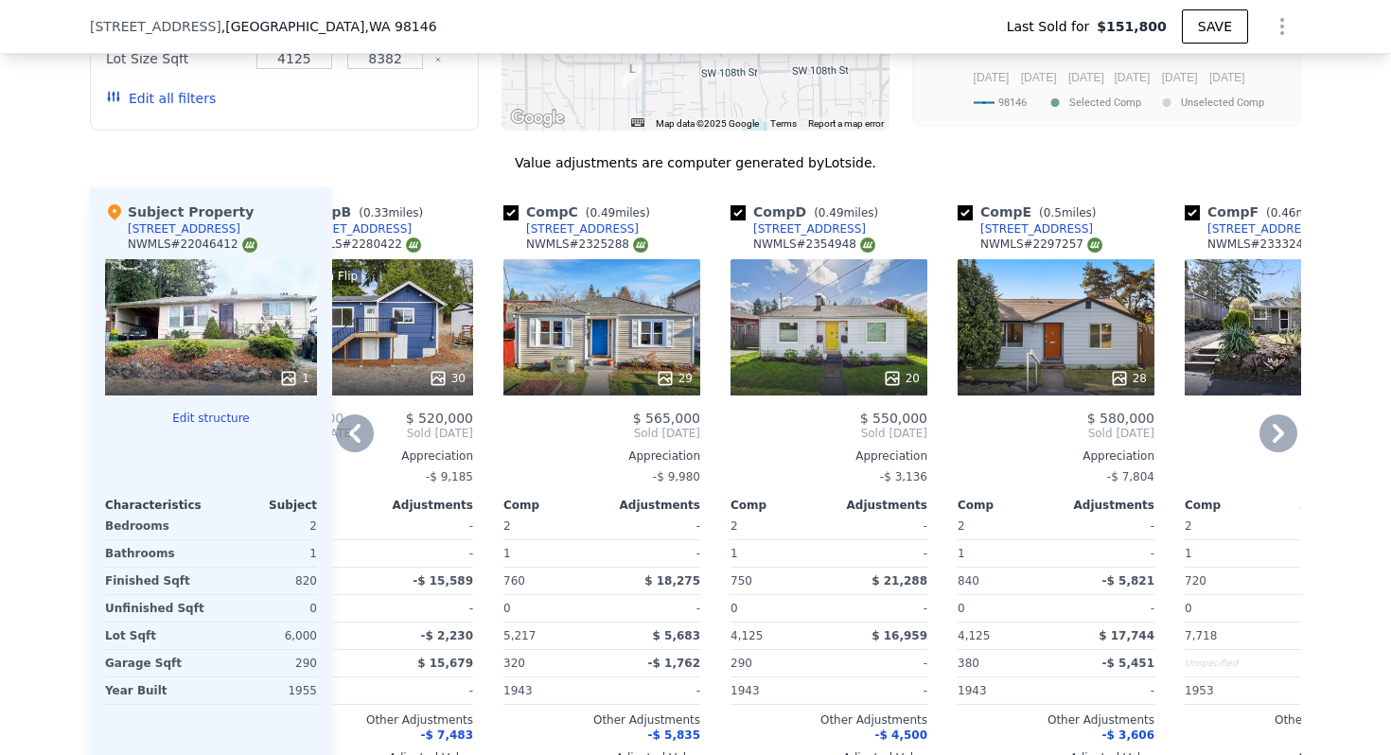  Describe the element at coordinates (677, 636) in the screenshot. I see `span: $ 5,683` at that location.